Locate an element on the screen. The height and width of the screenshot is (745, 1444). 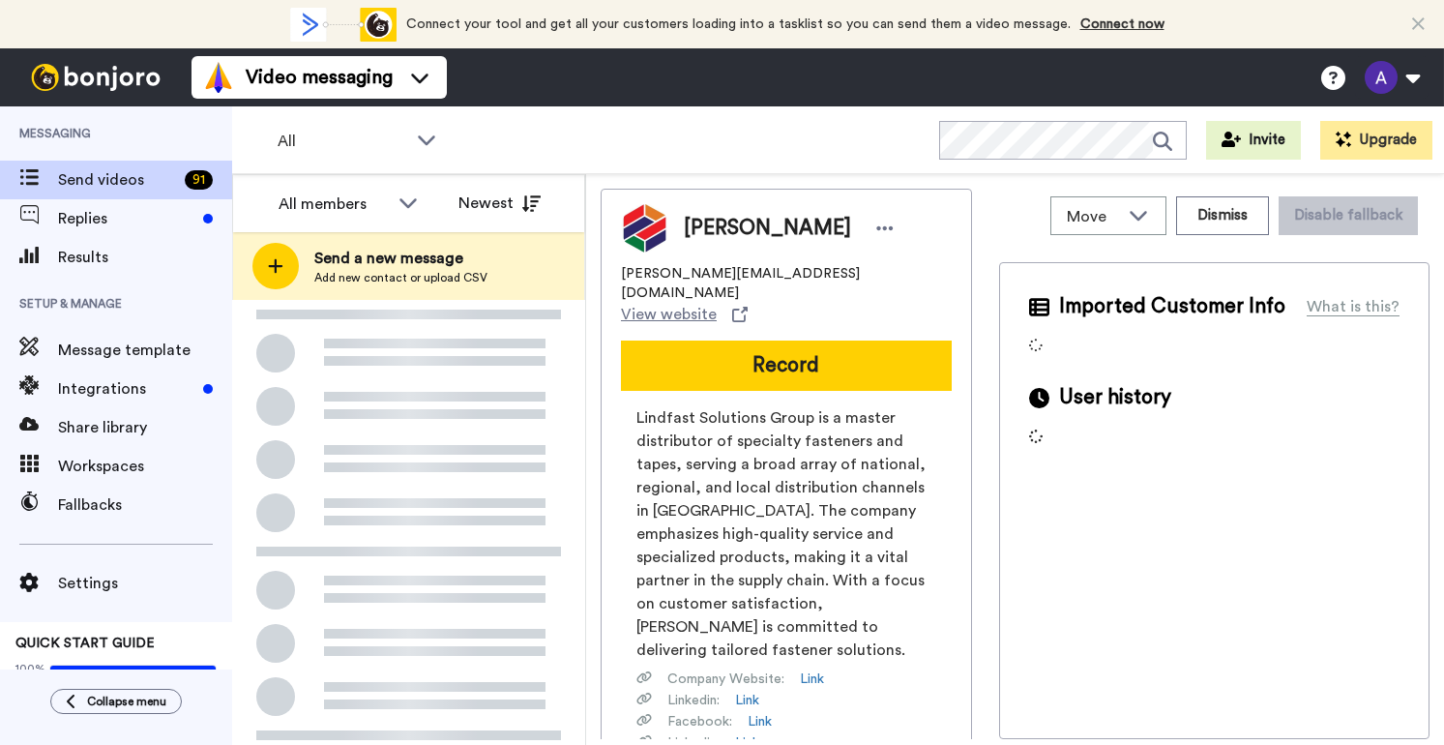
span: Collapse menu is located at coordinates (127, 701).